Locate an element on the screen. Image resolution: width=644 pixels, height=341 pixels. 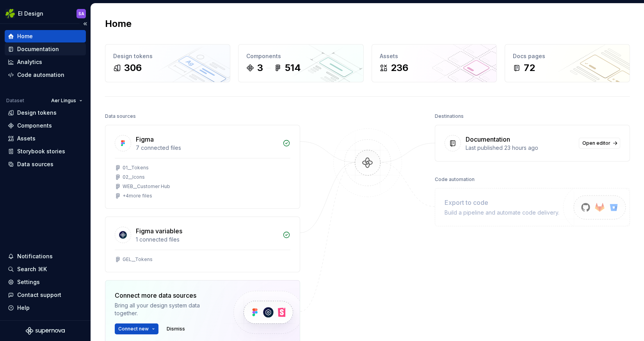
div: Dataset is located at coordinates (15, 101).